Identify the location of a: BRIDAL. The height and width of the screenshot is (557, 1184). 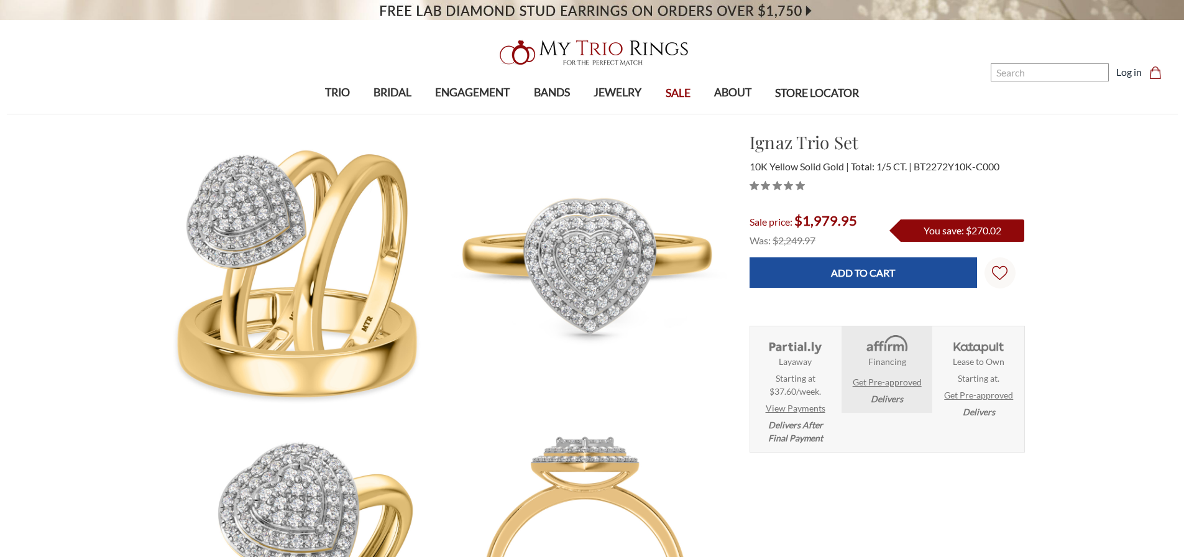
(392, 93).